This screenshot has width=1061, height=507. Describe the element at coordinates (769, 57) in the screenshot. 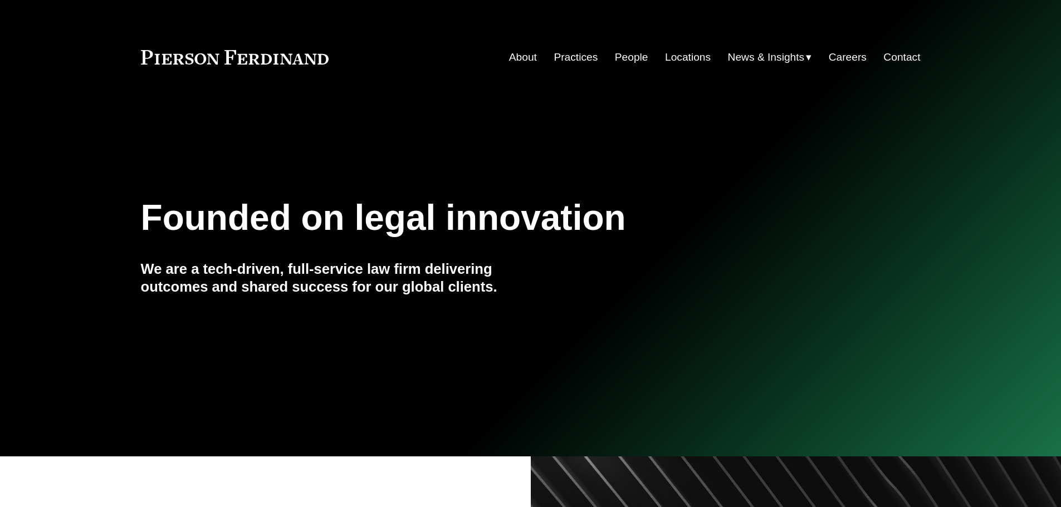

I see `a: folder dropdown` at that location.